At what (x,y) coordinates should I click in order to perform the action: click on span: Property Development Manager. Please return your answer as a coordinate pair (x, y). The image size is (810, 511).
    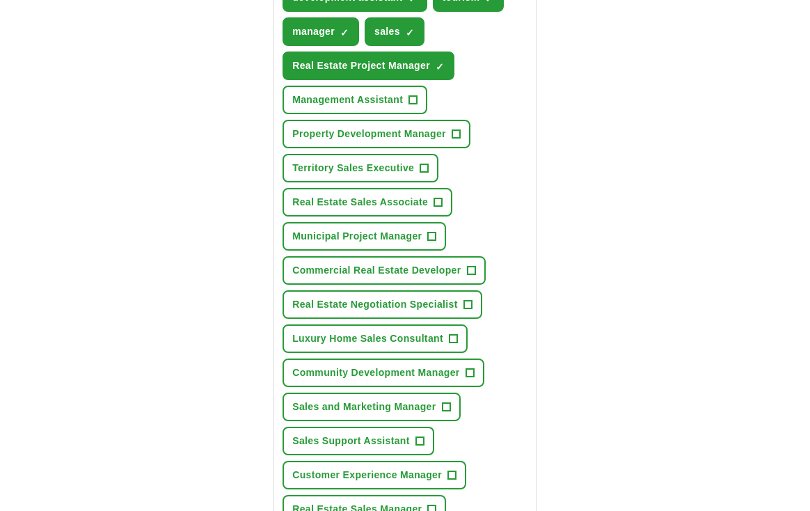
    Looking at the image, I should click on (369, 134).